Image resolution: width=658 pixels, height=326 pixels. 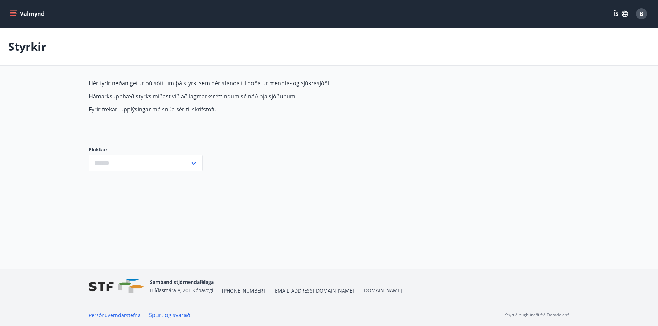 I want to click on a: Spurt og svarað, so click(x=170, y=315).